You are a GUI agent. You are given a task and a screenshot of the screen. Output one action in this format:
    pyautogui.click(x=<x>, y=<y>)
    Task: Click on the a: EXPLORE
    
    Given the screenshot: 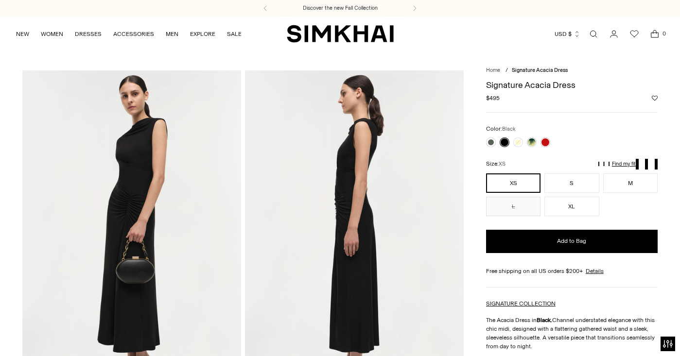 What is the action you would take?
    pyautogui.click(x=203, y=34)
    